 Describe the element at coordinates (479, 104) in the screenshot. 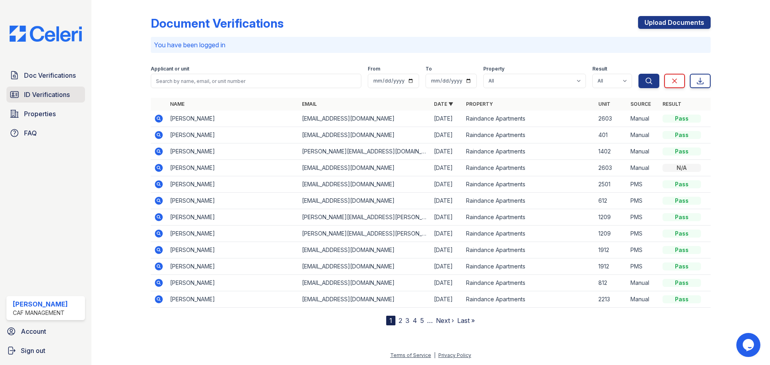

I see `a: Property` at that location.